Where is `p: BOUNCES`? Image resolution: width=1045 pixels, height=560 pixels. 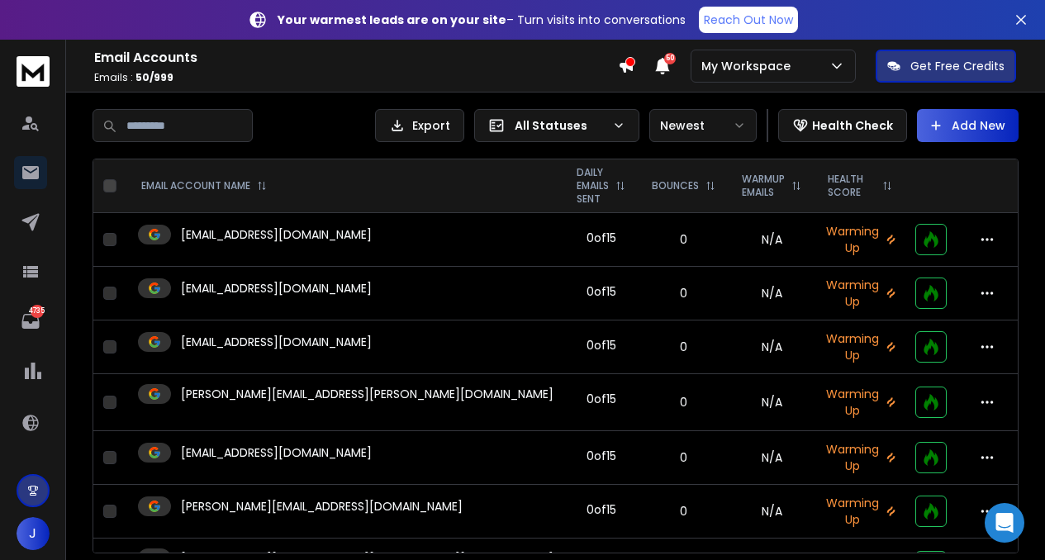 p: BOUNCES is located at coordinates (675, 186).